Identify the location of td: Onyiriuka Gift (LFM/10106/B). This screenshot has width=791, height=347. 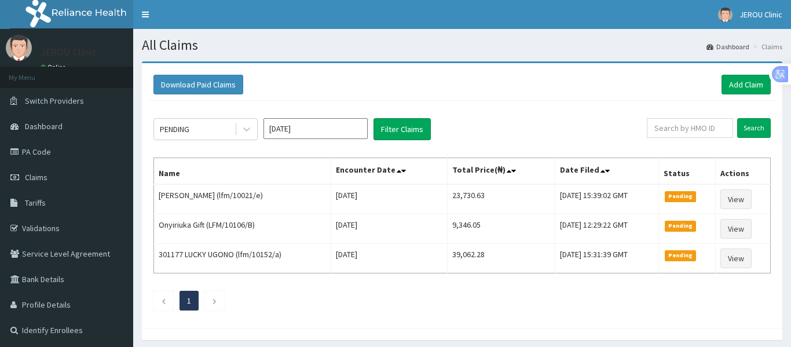
(243, 229).